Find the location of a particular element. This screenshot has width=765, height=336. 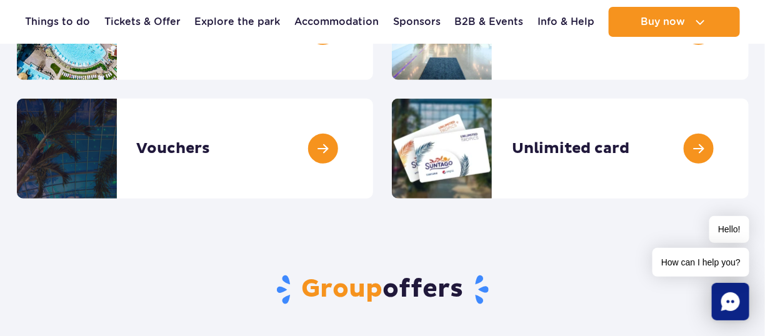

h2: offers is located at coordinates (383, 290).